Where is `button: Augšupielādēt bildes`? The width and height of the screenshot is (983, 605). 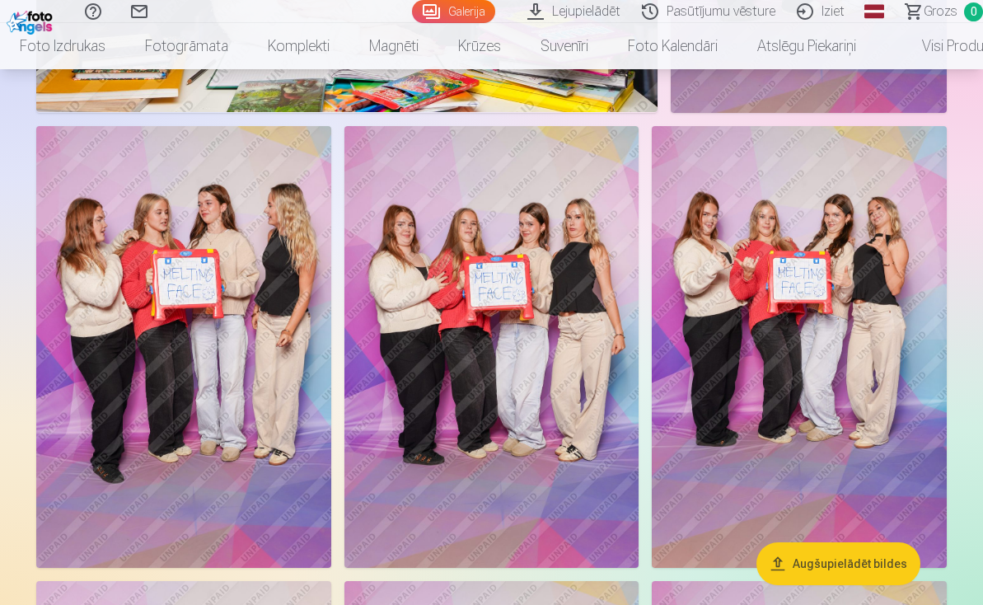 button: Augšupielādēt bildes is located at coordinates (838, 563).